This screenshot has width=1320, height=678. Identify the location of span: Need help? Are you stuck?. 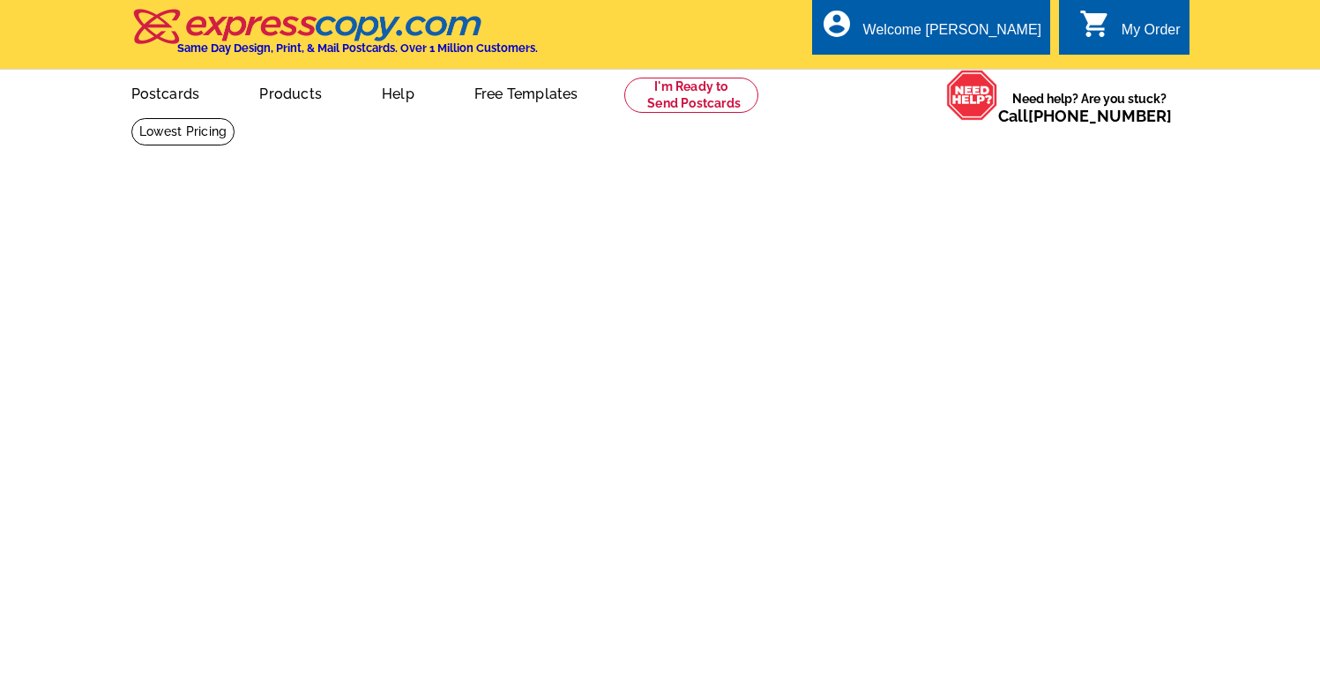
(1089, 108).